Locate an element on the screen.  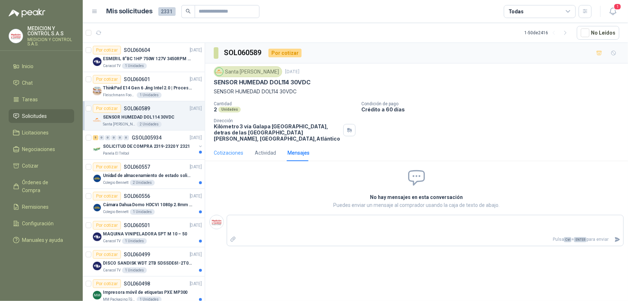
h1: Mis solicitudes is located at coordinates (130, 11).